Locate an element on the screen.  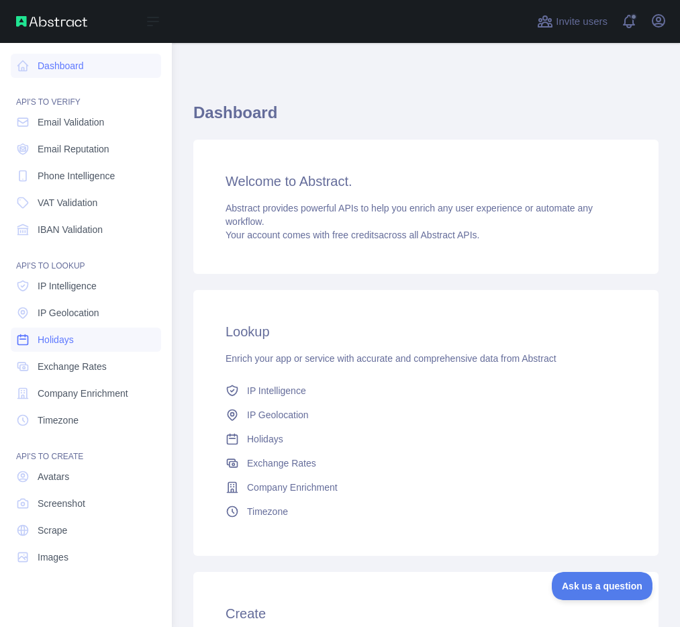
a: Email Reputation is located at coordinates (86, 149).